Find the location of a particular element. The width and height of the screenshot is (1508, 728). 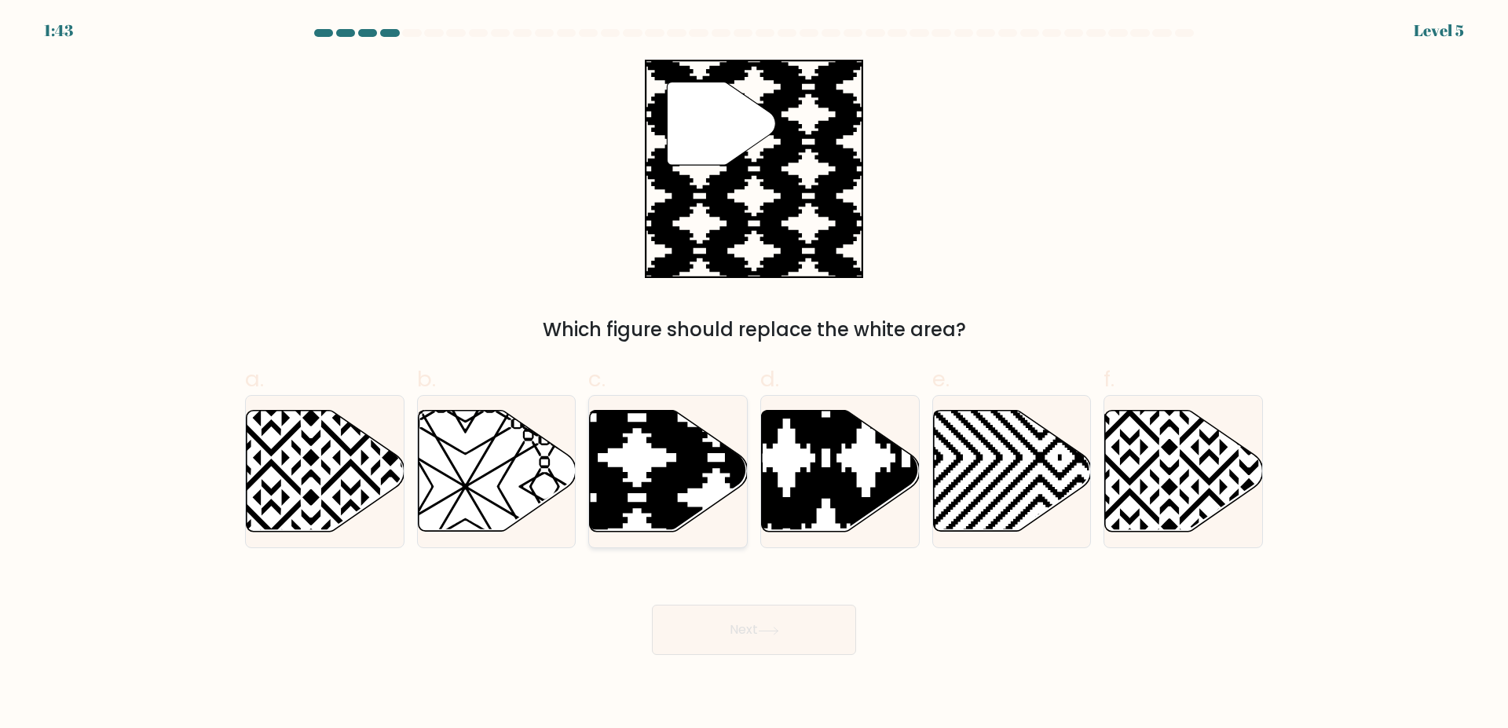

span: a. is located at coordinates (254, 378).